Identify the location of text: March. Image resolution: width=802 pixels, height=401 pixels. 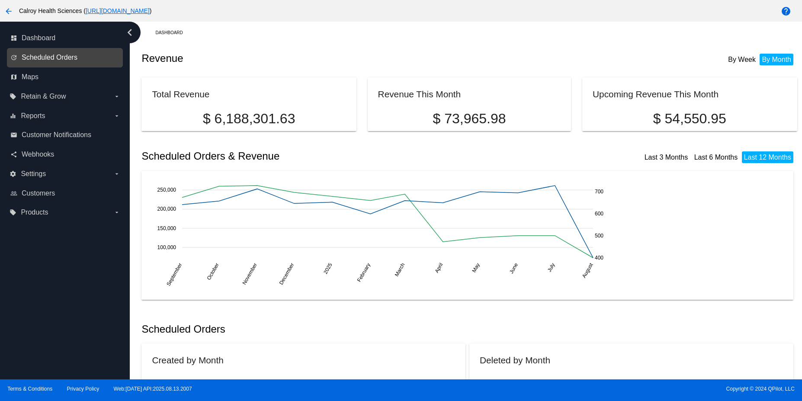
(400, 270).